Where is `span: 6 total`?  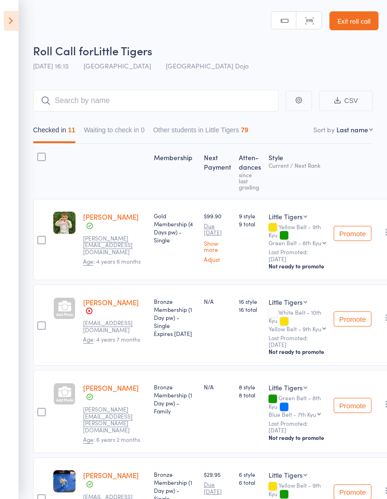
span: 6 total is located at coordinates (250, 482).